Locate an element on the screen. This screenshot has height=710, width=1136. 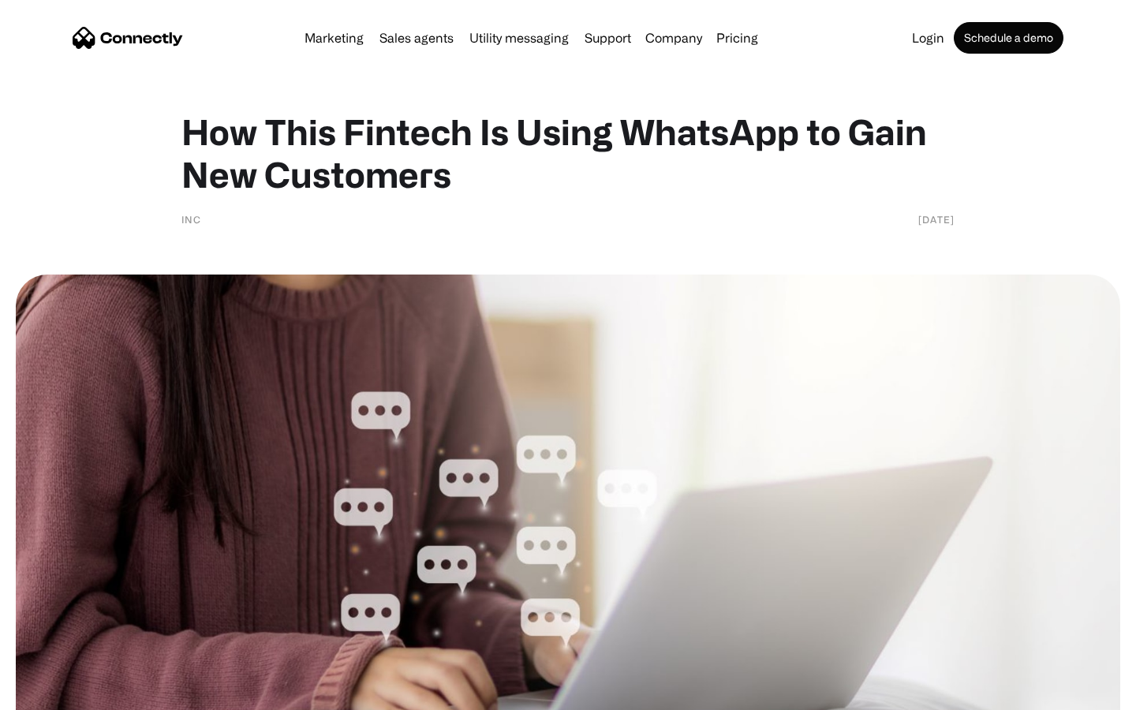
aside: Language selected: English is located at coordinates (55, 694).